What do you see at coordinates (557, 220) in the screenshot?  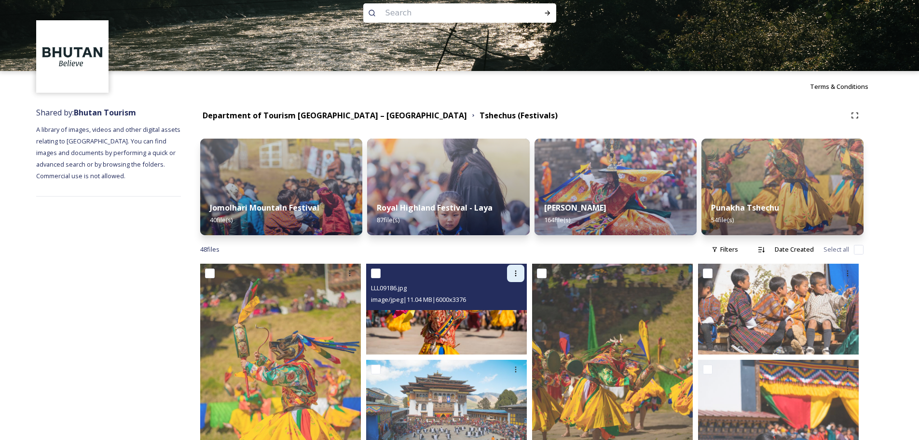 I see `span: 164 file(s)` at bounding box center [557, 220].